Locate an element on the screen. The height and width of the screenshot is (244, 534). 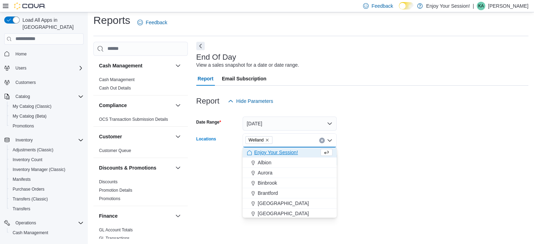
a: Inventory Count is located at coordinates (27, 160).